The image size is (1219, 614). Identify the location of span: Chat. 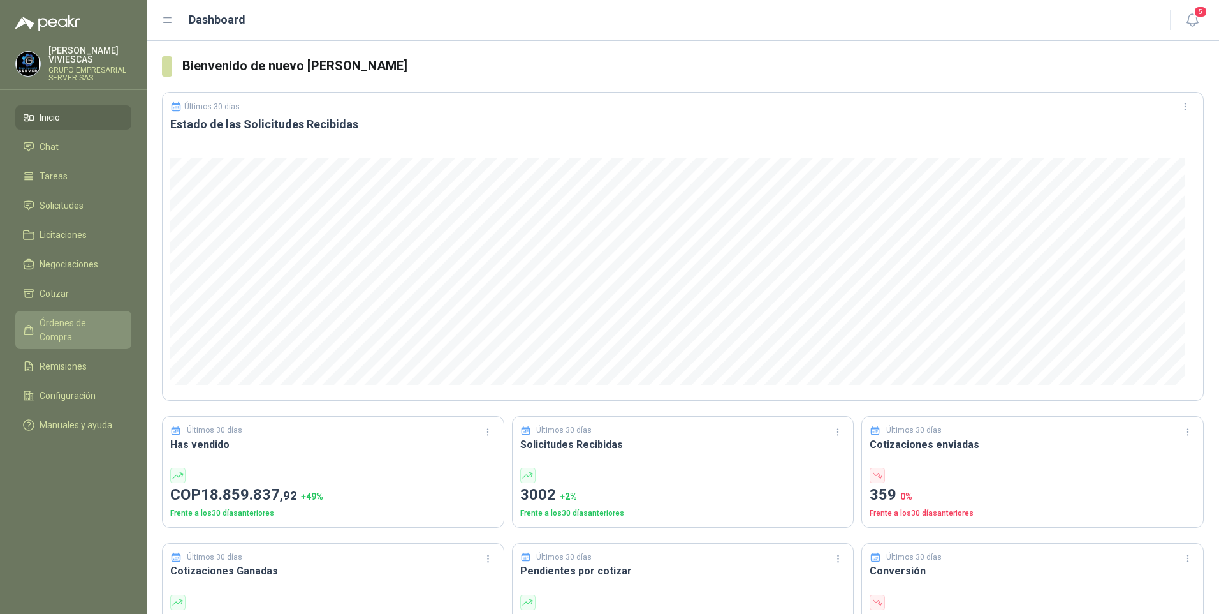
(49, 147).